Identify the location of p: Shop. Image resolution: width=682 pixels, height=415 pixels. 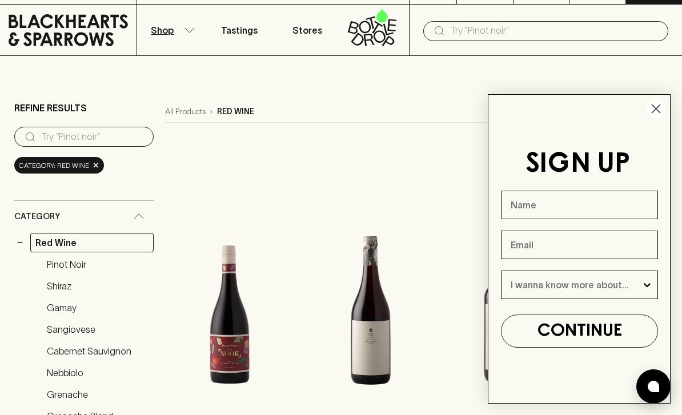
(162, 30).